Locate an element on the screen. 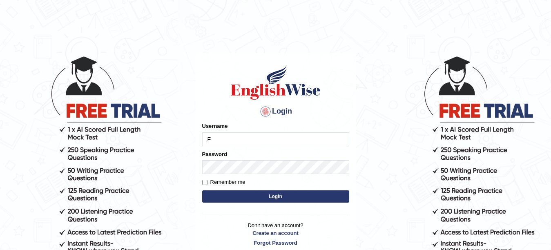 The image size is (551, 250). label: Remember me is located at coordinates (224, 182).